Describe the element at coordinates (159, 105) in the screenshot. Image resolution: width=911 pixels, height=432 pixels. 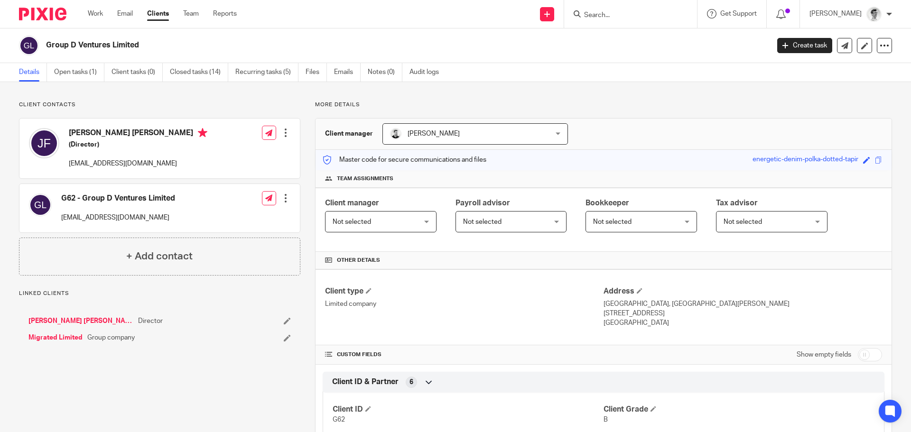
I see `p: Client contacts` at that location.